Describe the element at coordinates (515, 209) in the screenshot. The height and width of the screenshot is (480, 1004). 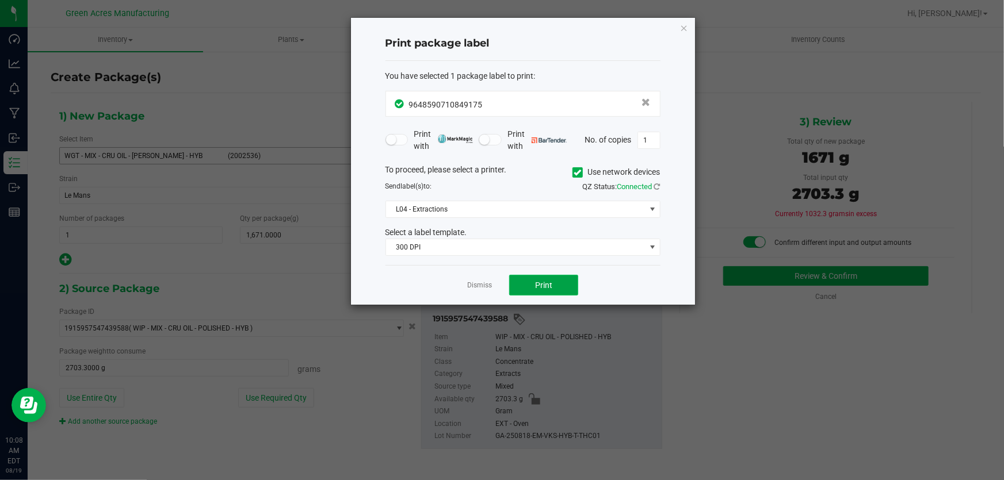
I see `span: L04 - Extractions` at that location.